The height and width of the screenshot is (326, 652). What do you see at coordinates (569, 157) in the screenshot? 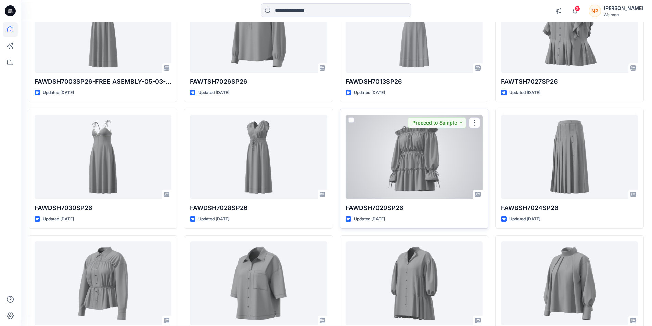
I see `a: FAWBSH7024SP26` at bounding box center [569, 157].